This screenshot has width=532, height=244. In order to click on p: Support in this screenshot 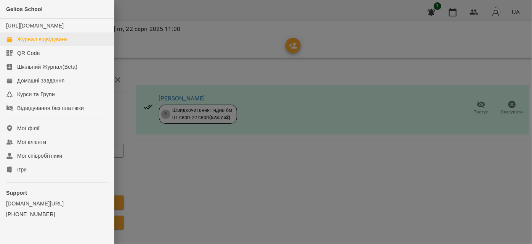, I will do `click(57, 192)`.